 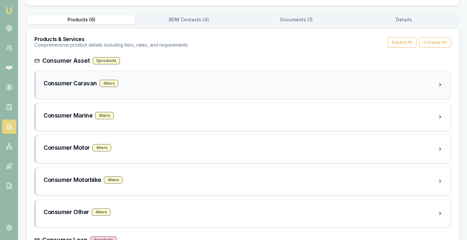 What do you see at coordinates (404, 20) in the screenshot?
I see `button: Details` at bounding box center [404, 20].